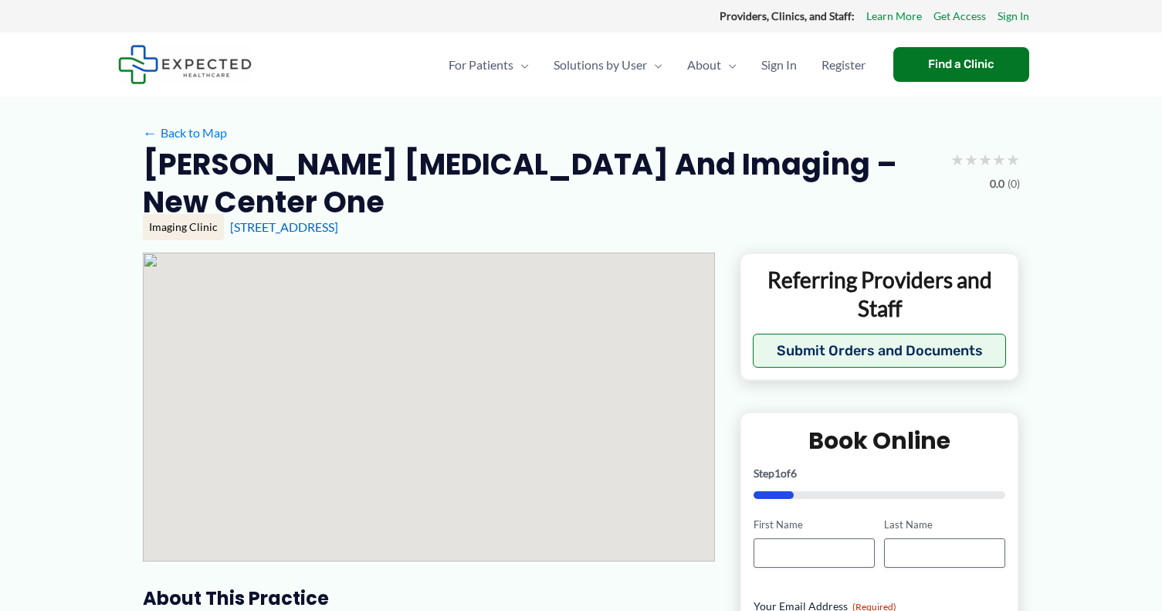 The width and height of the screenshot is (1162, 611). Describe the element at coordinates (704, 65) in the screenshot. I see `span: About` at that location.